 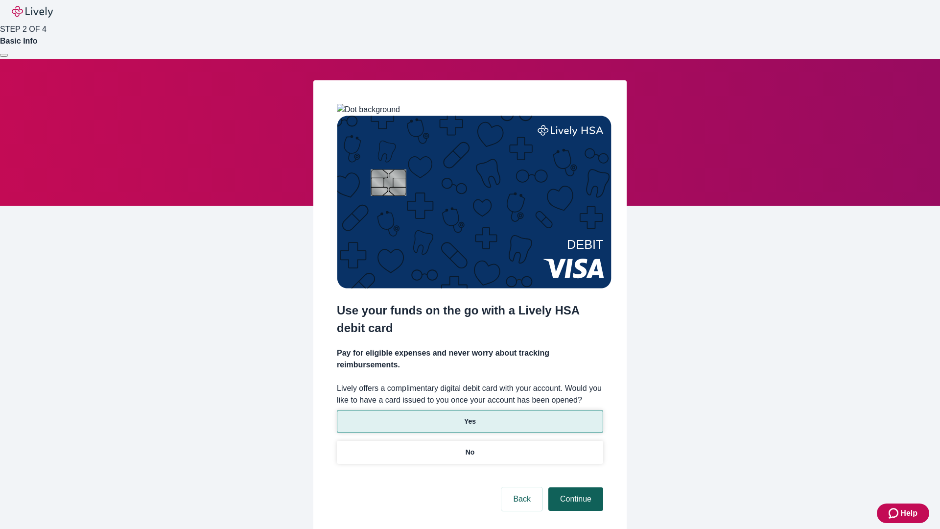 What do you see at coordinates (470, 421) in the screenshot?
I see `button: Yes` at bounding box center [470, 421].